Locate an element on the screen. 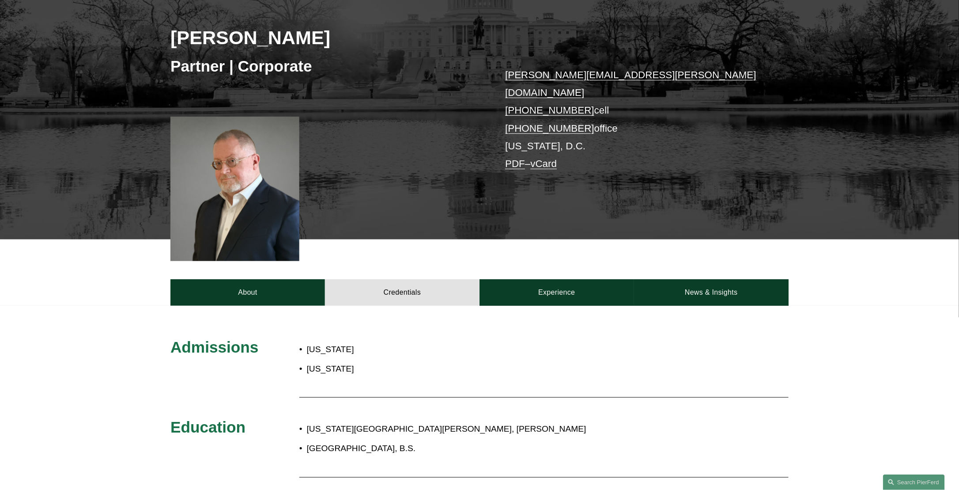 This screenshot has height=490, width=959. a: About is located at coordinates (248, 292).